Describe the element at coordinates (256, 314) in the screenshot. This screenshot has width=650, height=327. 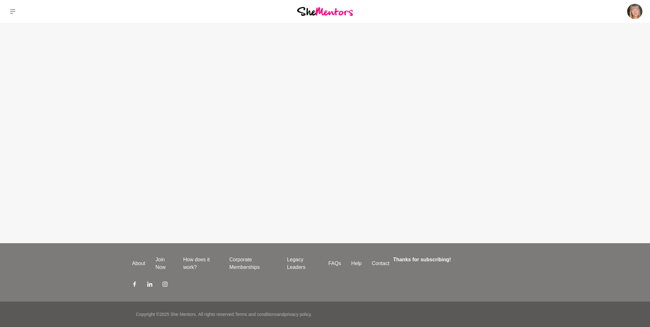
I see `a: Terms and conditions` at that location.